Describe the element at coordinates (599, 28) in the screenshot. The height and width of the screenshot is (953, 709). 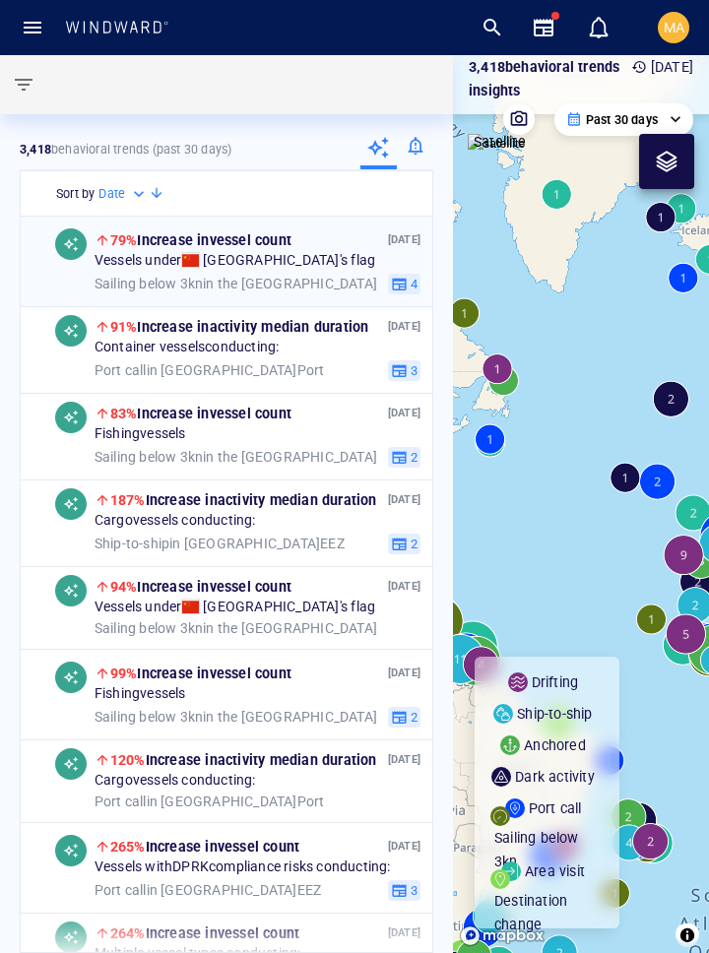
I see `div: Notification center` at that location.